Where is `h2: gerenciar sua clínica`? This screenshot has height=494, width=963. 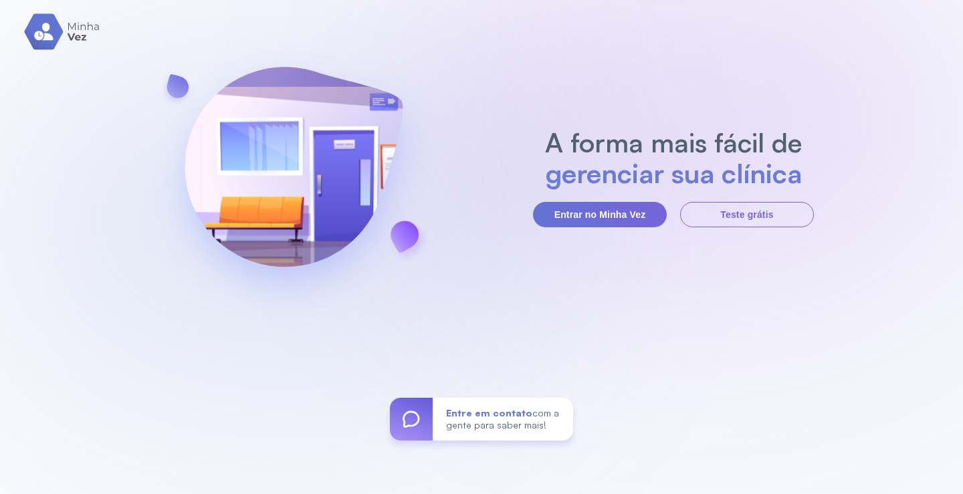 h2: gerenciar sua clínica is located at coordinates (674, 173).